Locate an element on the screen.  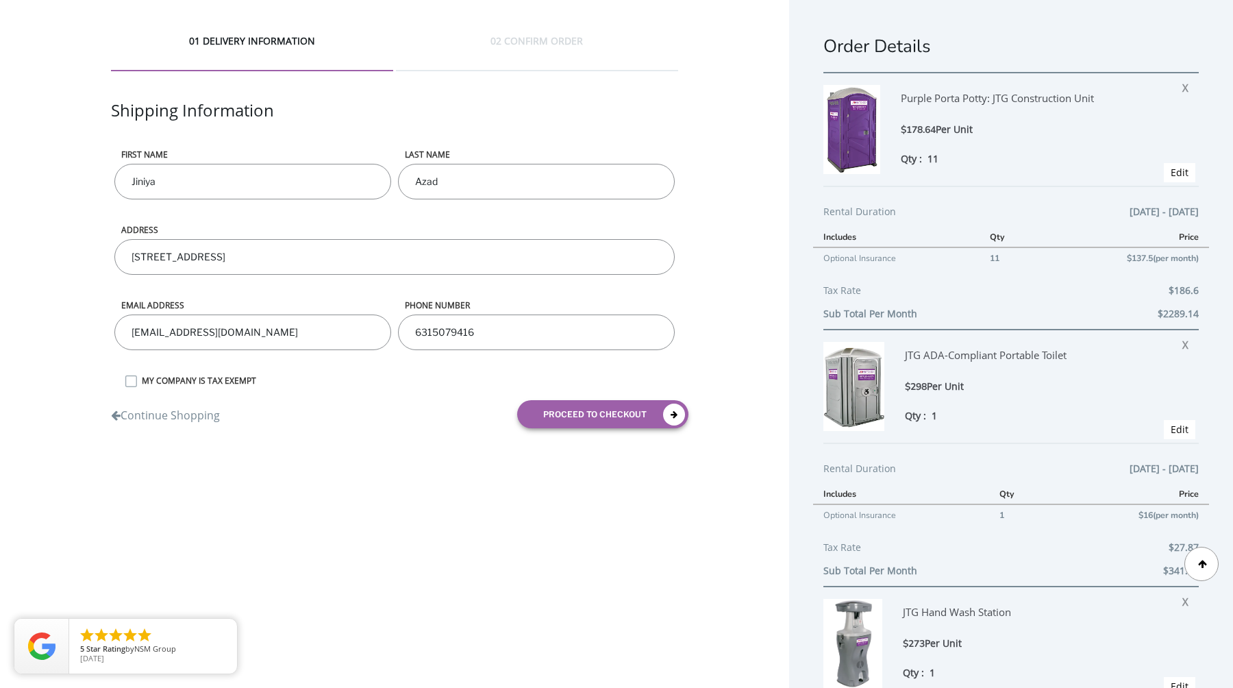
div: Purple Porta Potty: JTG Construction Unit is located at coordinates (1025, 103).